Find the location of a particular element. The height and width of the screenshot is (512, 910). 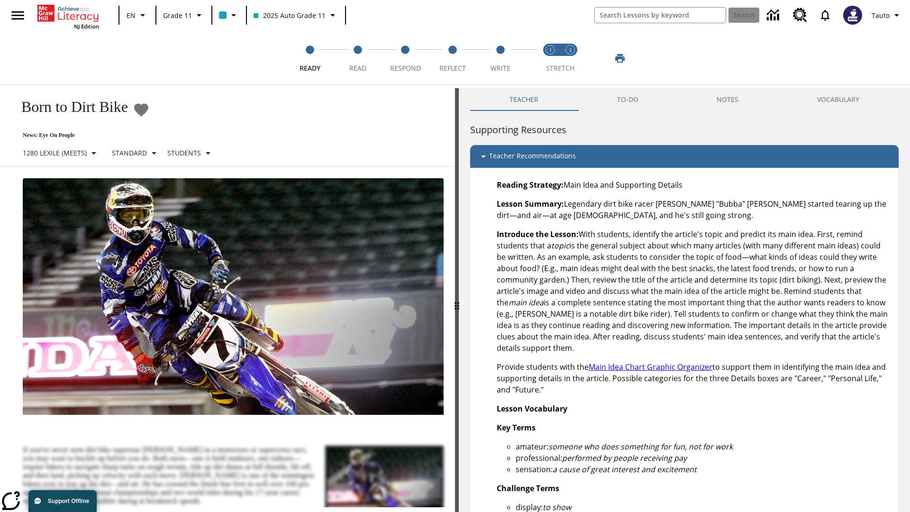

strong: Challenge Terms is located at coordinates (528, 488).